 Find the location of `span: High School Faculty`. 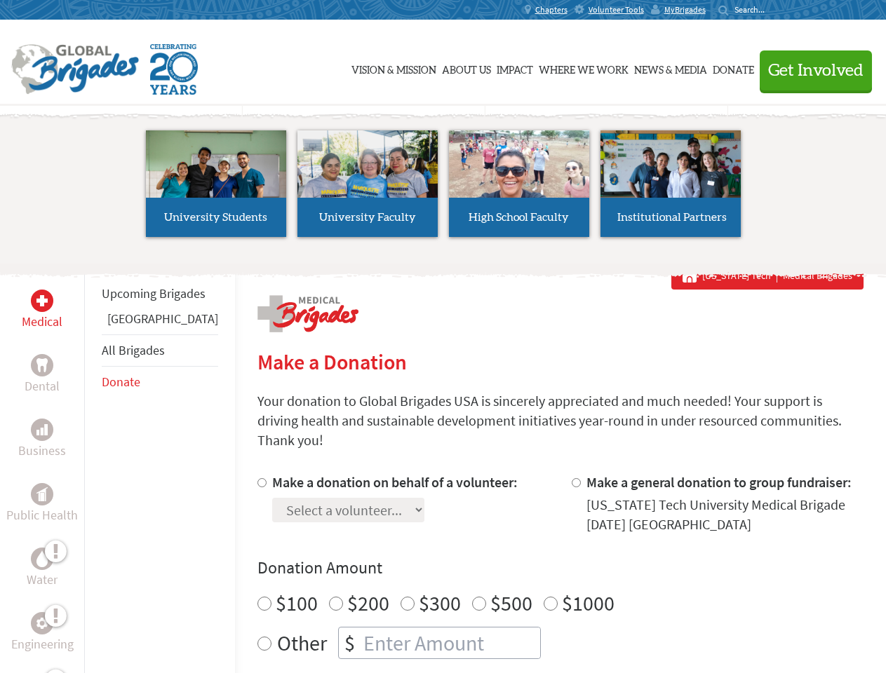

span: High School Faculty is located at coordinates (518, 217).